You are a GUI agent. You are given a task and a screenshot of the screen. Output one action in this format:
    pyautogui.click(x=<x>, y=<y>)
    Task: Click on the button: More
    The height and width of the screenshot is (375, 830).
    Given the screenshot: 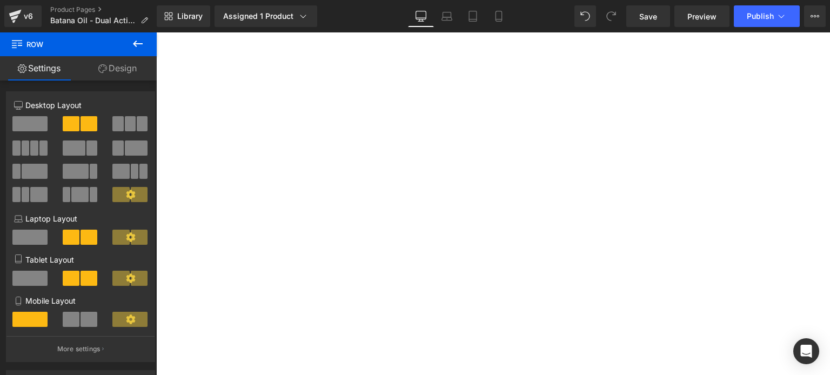 What is the action you would take?
    pyautogui.click(x=815, y=16)
    